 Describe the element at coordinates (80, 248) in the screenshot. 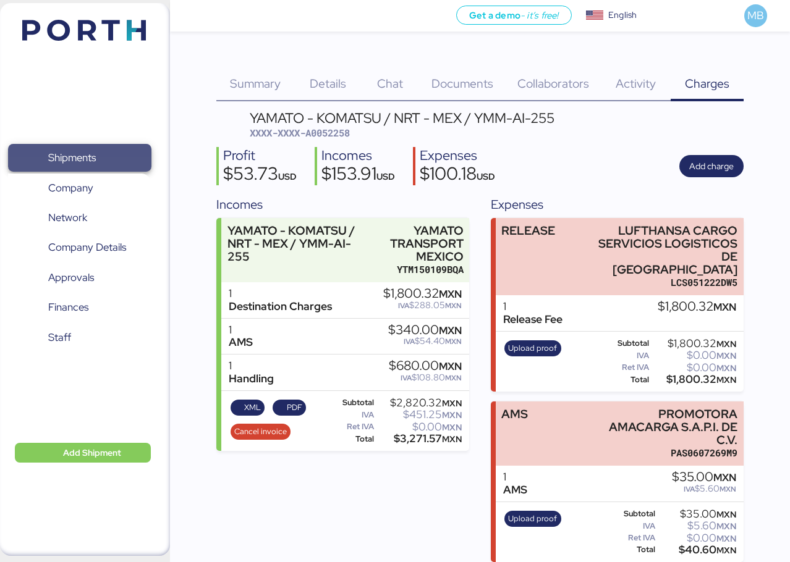

I see `a: Company Details` at that location.